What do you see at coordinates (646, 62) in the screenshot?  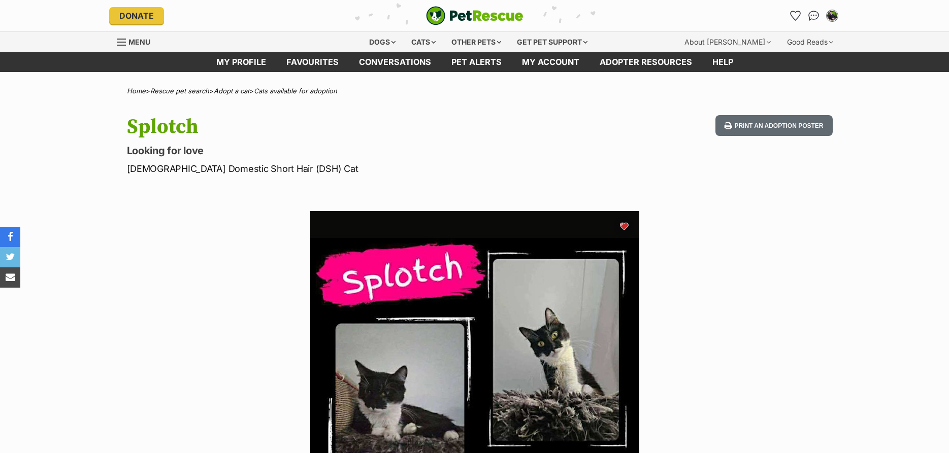 I see `a: Adopter resources` at bounding box center [646, 62].